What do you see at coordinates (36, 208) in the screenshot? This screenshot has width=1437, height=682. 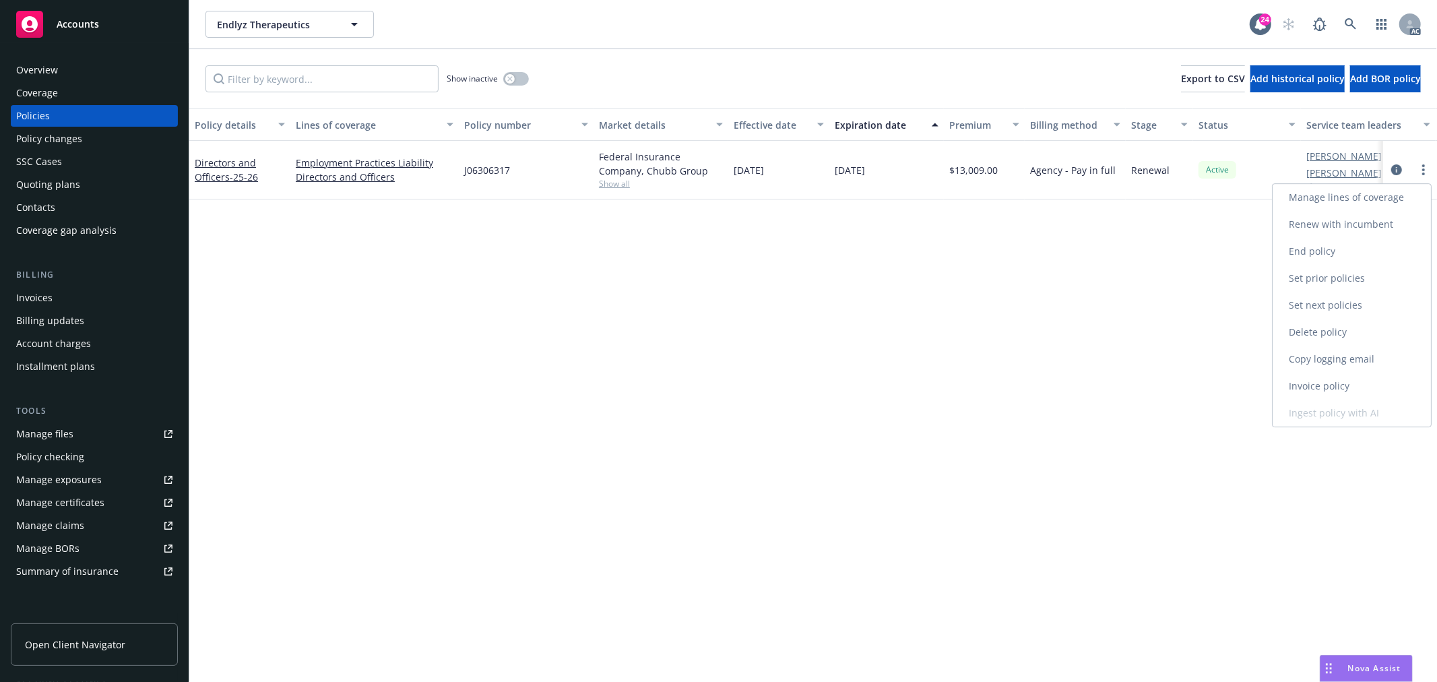 I see `div: Contacts` at bounding box center [36, 208].